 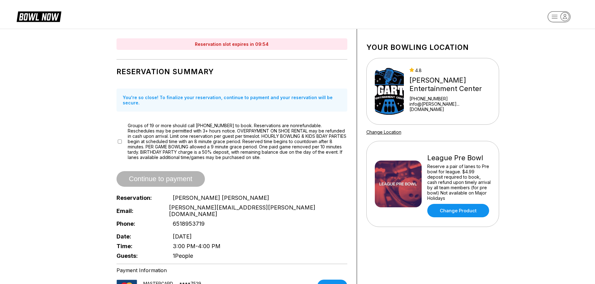 What do you see at coordinates (450, 70) in the screenshot?
I see `div: 4.8` at bounding box center [450, 70].